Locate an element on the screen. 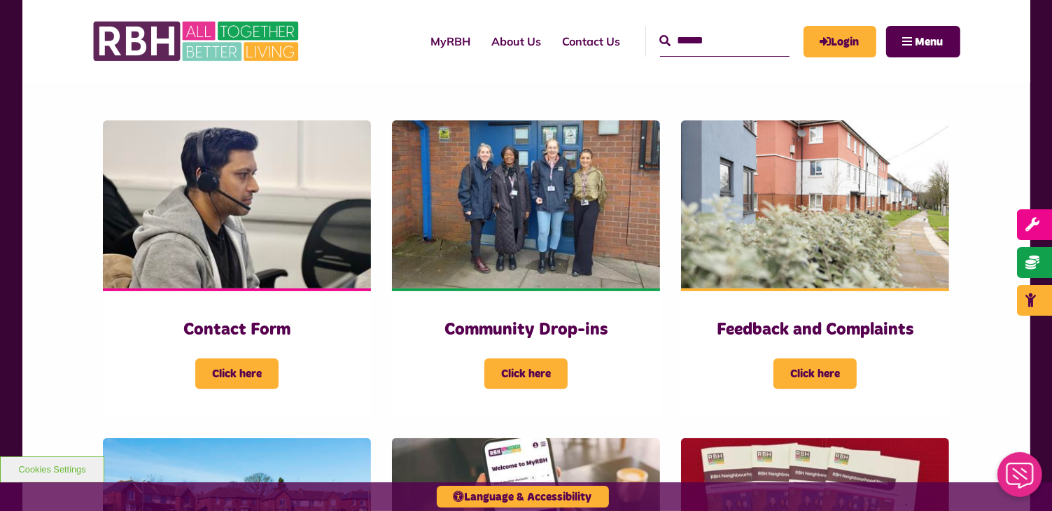  a: Contact Form Click here is located at coordinates (237, 269).